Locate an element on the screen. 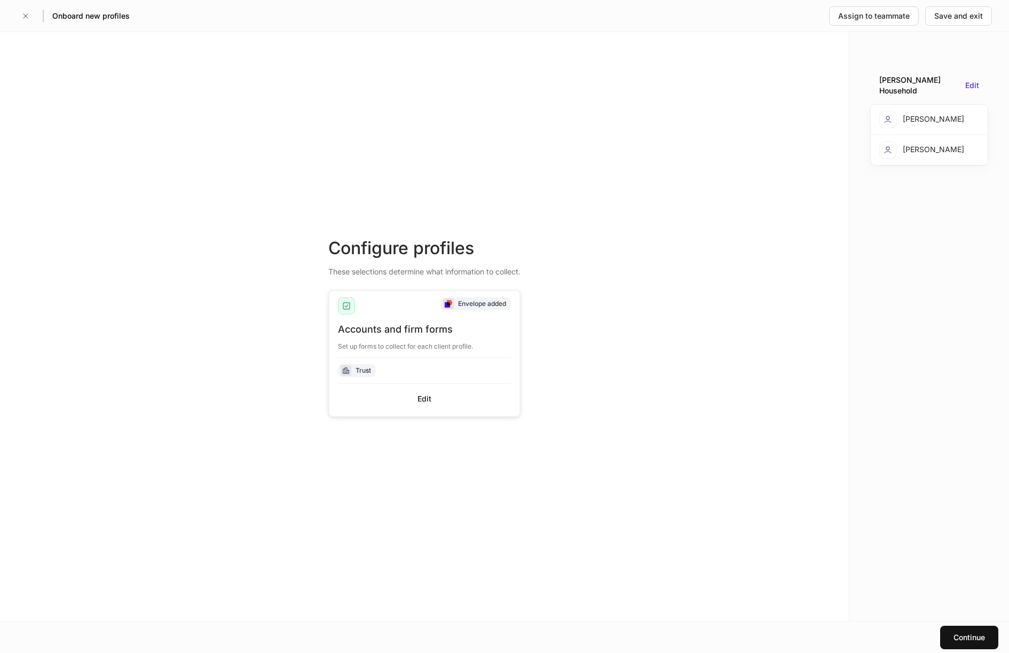 The height and width of the screenshot is (653, 1009). button: Continue is located at coordinates (969, 637).